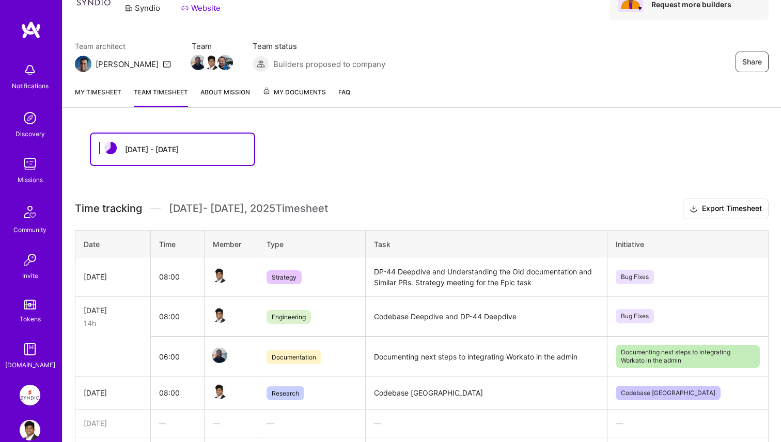  I want to click on span: Team status, so click(319, 46).